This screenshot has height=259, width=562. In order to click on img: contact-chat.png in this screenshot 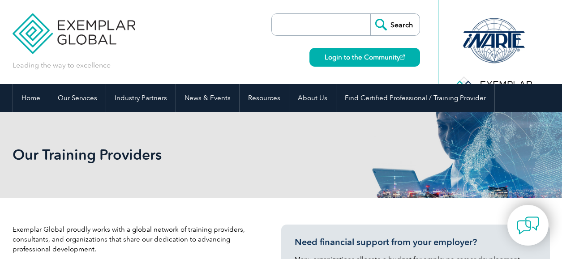, I will do `click(528, 226)`.